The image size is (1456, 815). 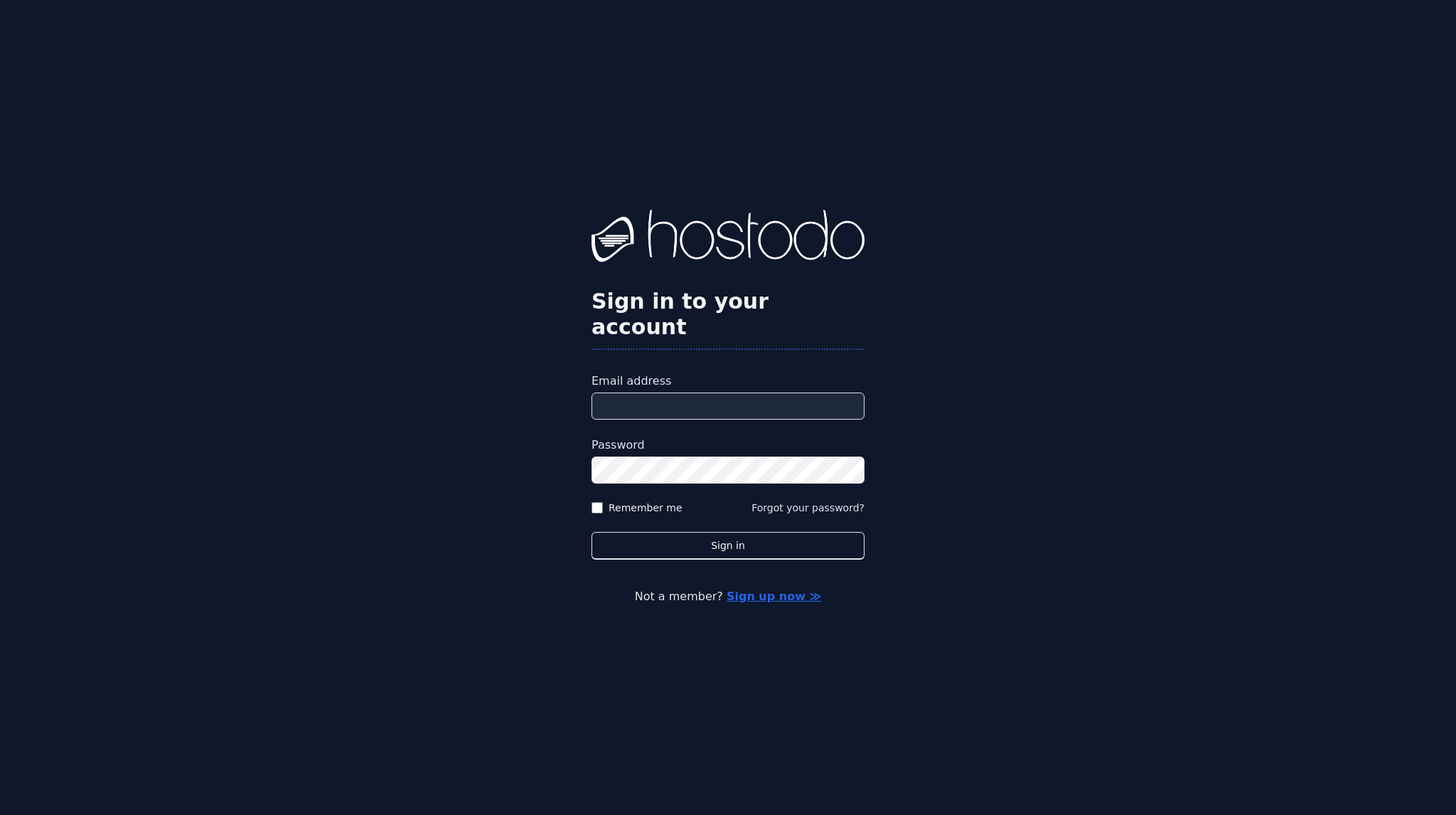 What do you see at coordinates (646, 508) in the screenshot?
I see `label: Remember me` at bounding box center [646, 508].